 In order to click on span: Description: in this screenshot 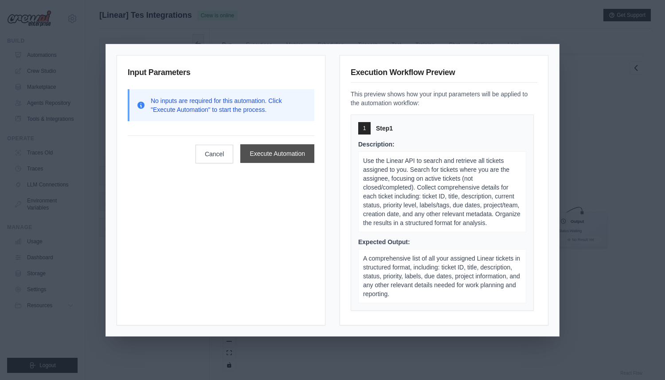, I will do `click(376, 144)`.